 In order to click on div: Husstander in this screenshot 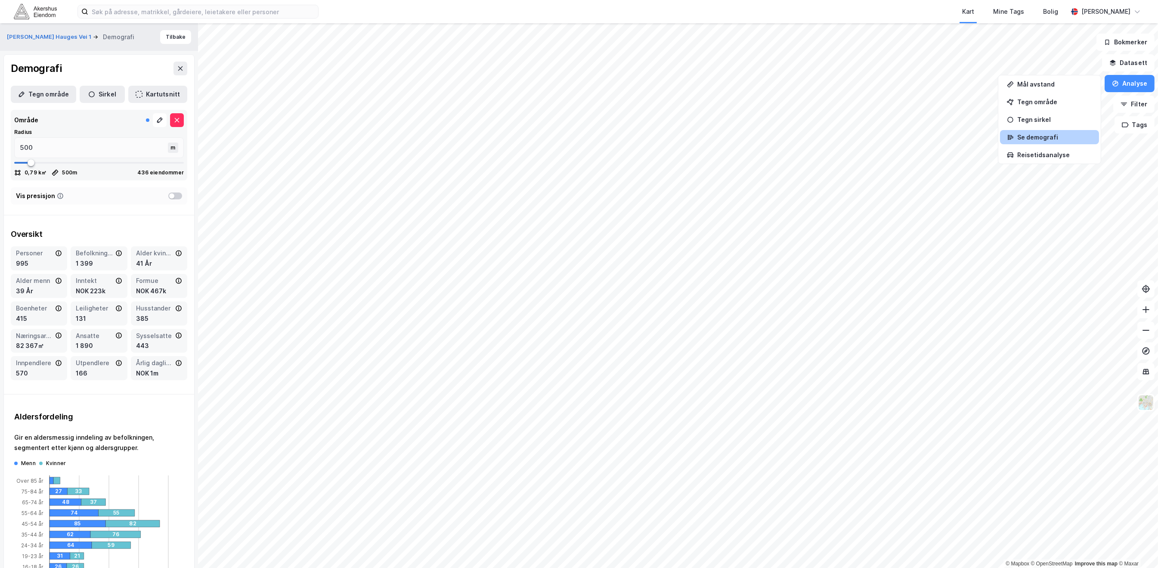, I will do `click(155, 308)`.